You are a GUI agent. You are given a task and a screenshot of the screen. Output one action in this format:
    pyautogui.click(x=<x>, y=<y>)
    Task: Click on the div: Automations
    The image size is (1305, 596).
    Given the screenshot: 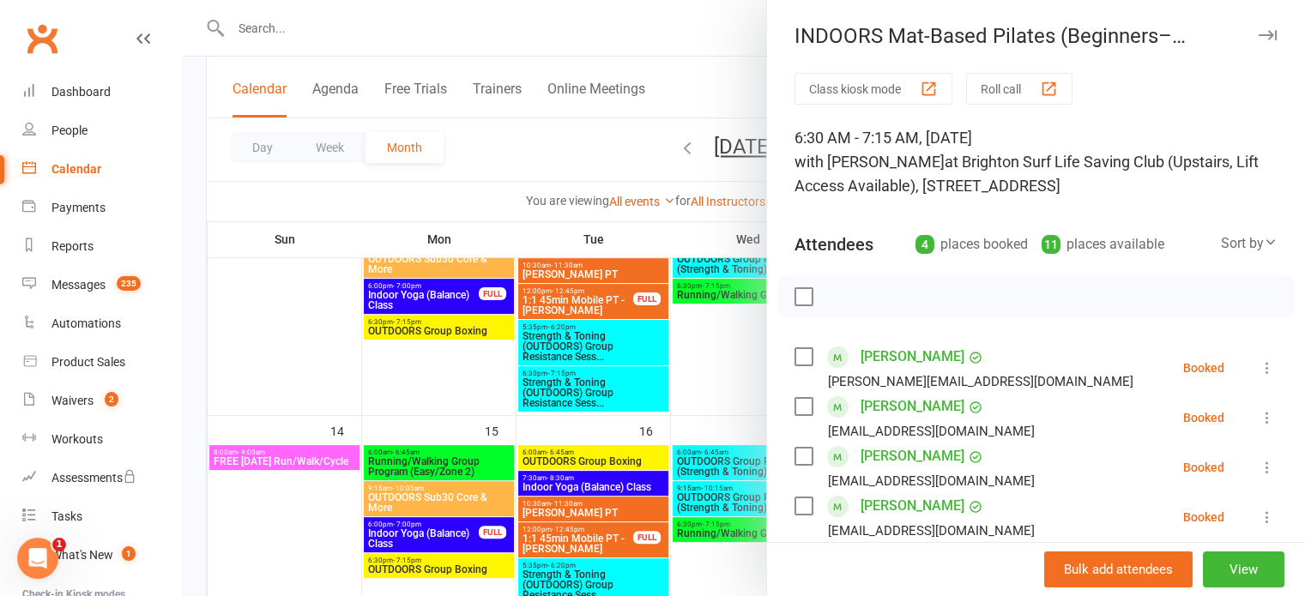 What is the action you would take?
    pyautogui.click(x=86, y=324)
    